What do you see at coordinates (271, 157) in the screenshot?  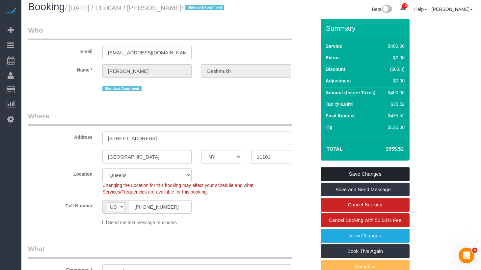 I see `input: Zip Code` at bounding box center [271, 157].